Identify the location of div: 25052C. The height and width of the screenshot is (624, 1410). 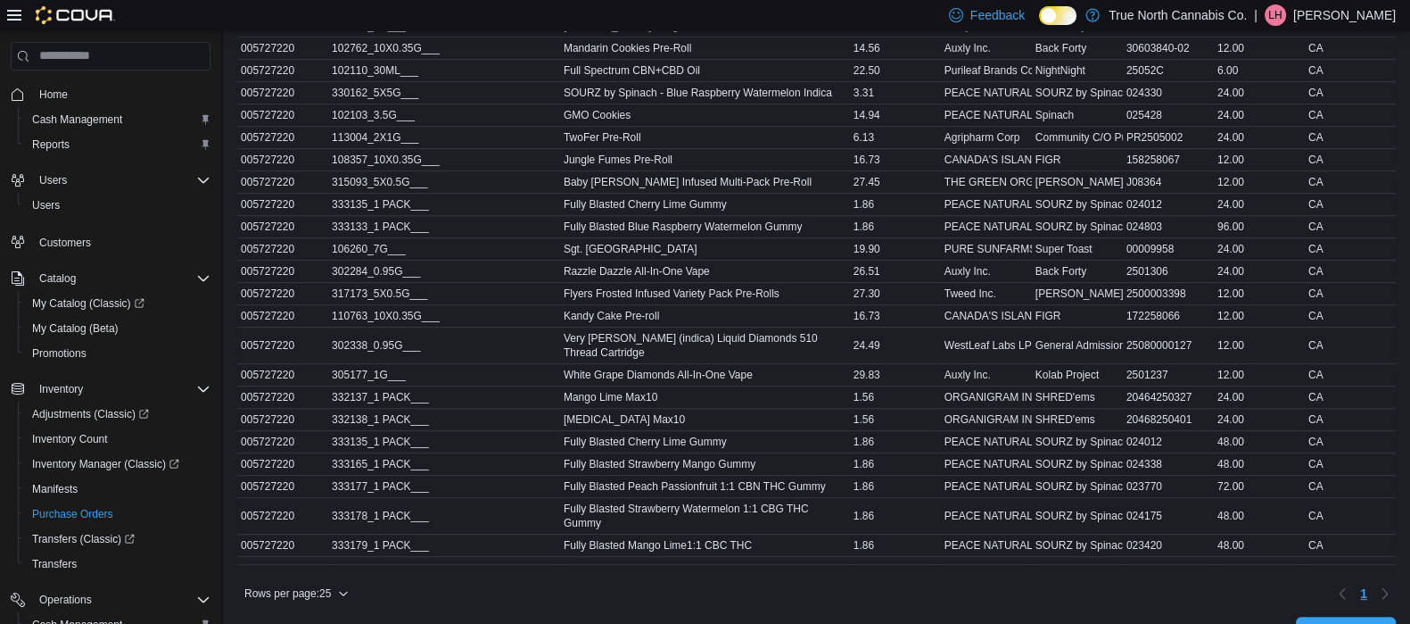
(1169, 70).